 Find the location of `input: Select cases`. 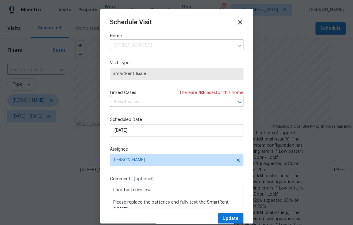

input: Select cases is located at coordinates (168, 102).